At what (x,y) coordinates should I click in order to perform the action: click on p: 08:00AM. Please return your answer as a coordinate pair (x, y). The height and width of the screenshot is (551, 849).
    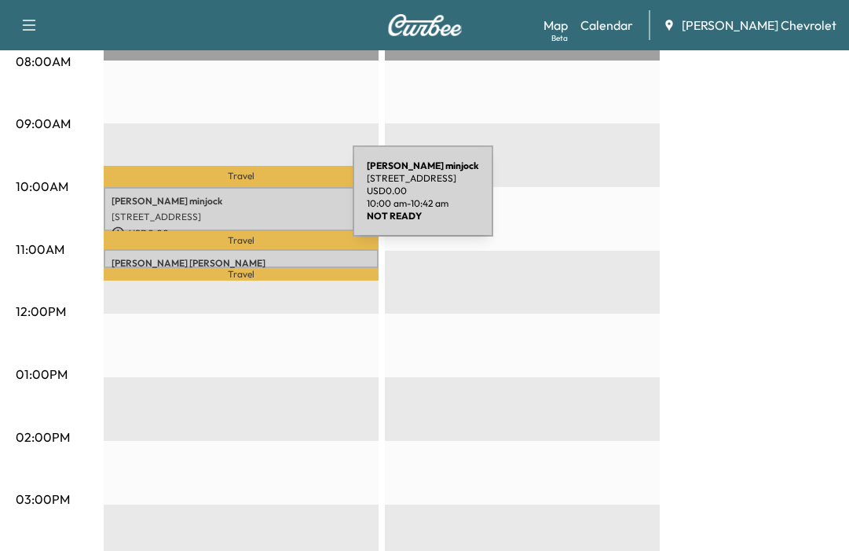
    Looking at the image, I should click on (43, 61).